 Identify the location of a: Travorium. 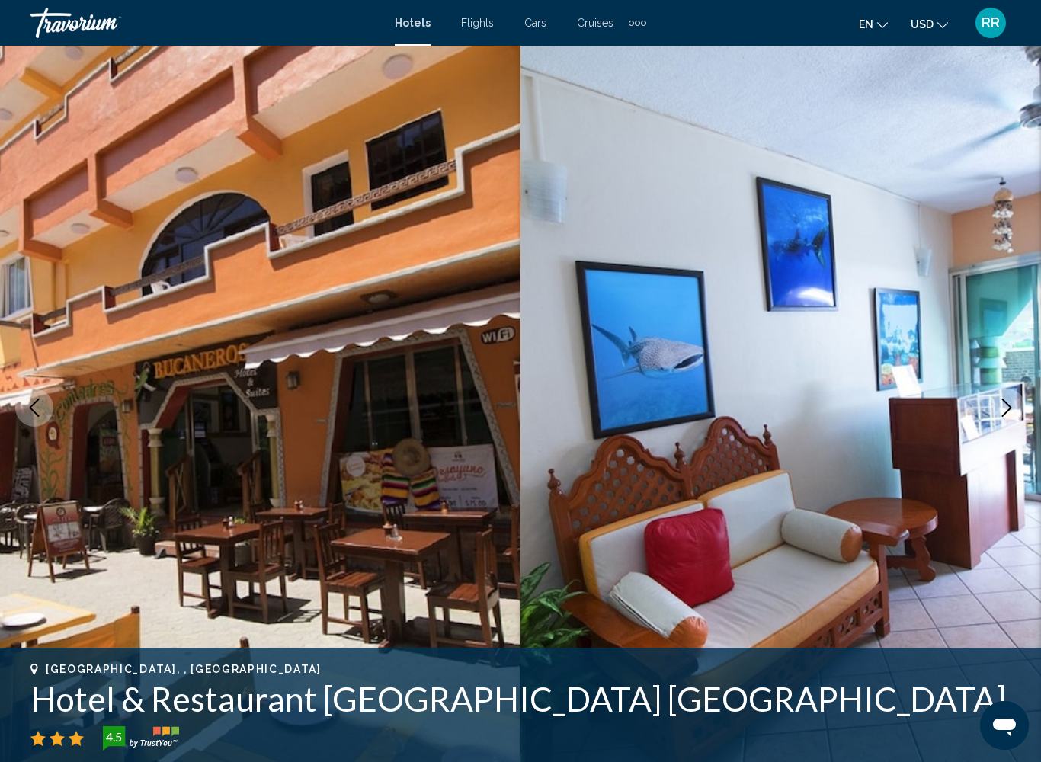
(205, 23).